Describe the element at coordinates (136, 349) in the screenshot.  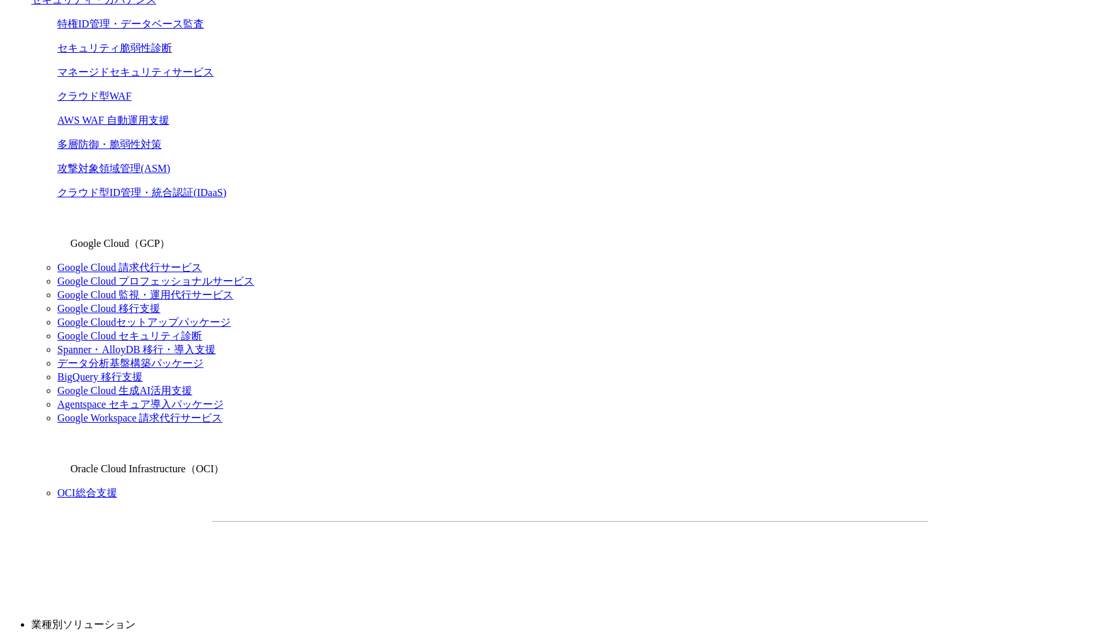
I see `a: Spanner・AlloyDB 移行・導入支援` at that location.